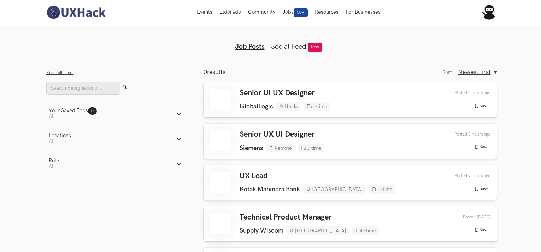 This screenshot has width=541, height=252. What do you see at coordinates (468, 217) in the screenshot?
I see `div: 12th Oct` at bounding box center [468, 217].